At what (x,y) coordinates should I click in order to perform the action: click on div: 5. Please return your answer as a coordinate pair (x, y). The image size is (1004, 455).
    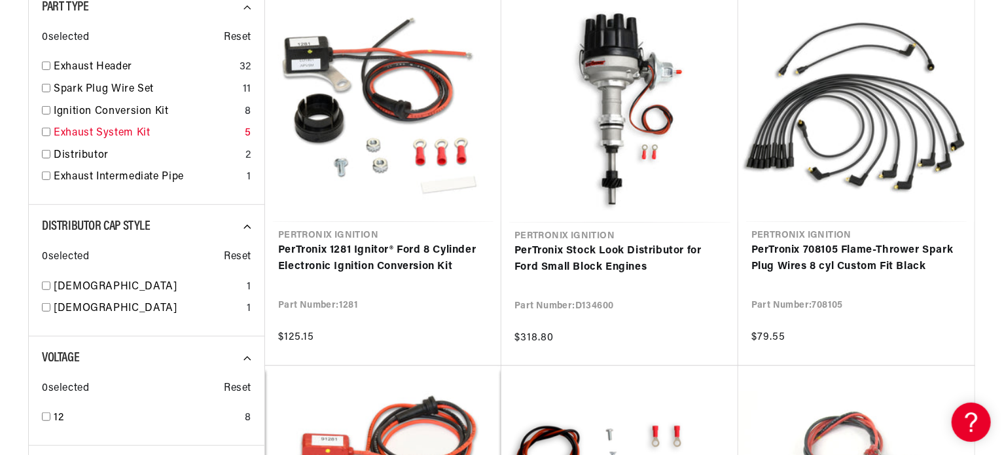
    Looking at the image, I should click on (248, 134).